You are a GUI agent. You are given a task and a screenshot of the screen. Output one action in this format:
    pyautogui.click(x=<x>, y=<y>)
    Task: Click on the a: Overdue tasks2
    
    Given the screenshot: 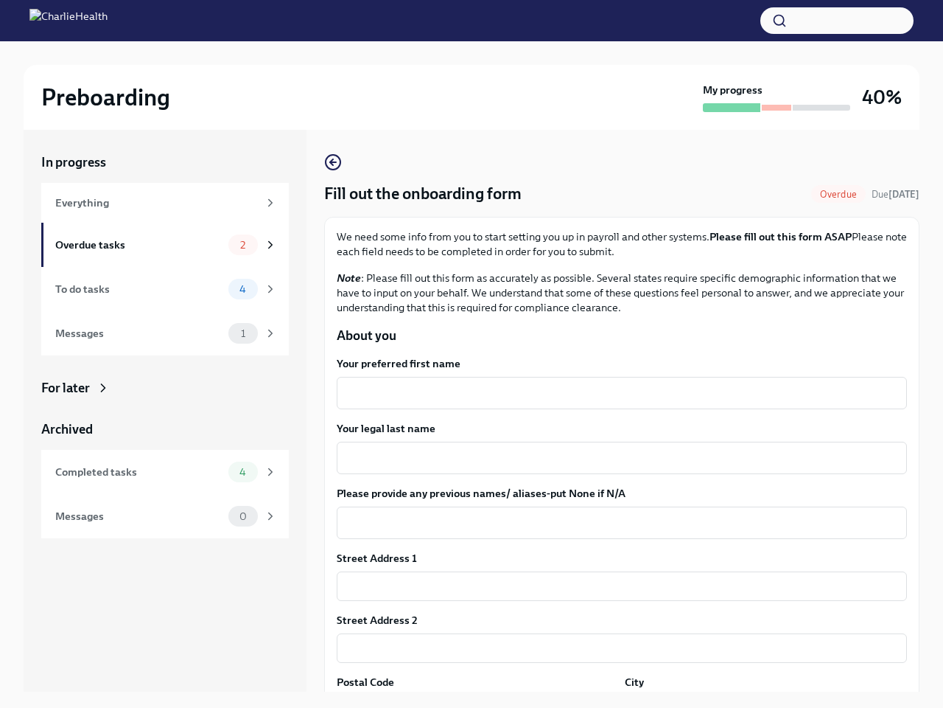 What is the action you would take?
    pyautogui.click(x=165, y=245)
    